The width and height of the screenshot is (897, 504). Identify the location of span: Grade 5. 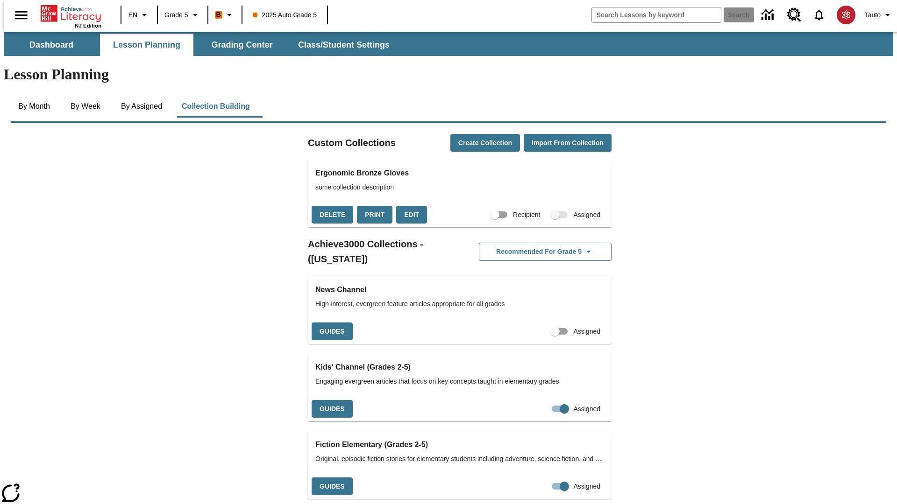
(176, 15).